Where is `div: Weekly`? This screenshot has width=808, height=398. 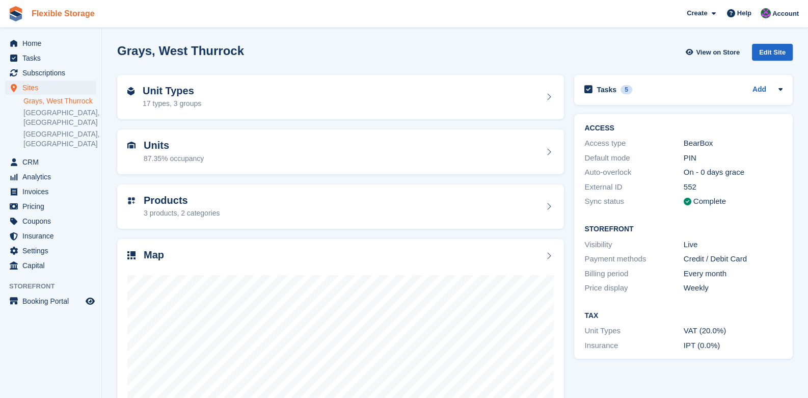
div: Weekly is located at coordinates (733, 288).